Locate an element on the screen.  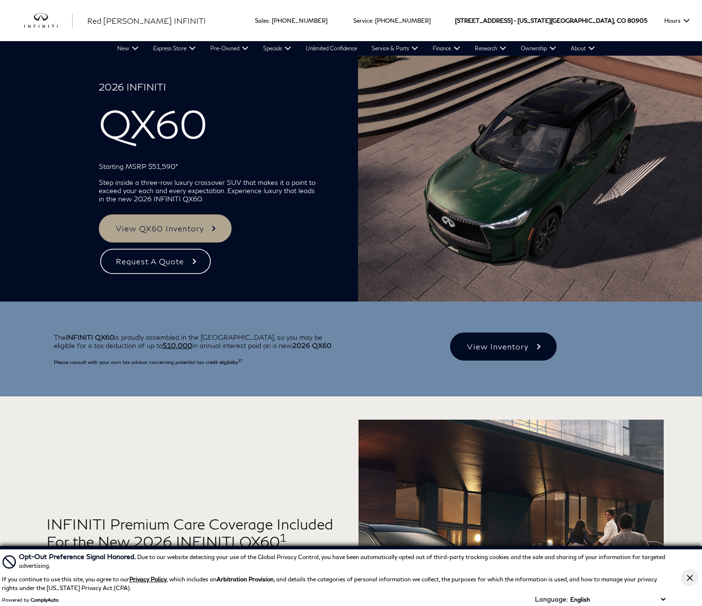
a: infiniti is located at coordinates (48, 21).